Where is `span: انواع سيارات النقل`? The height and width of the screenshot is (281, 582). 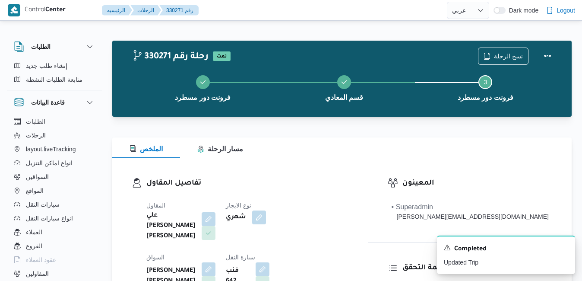
span: انواع سيارات النقل is located at coordinates (49, 218).